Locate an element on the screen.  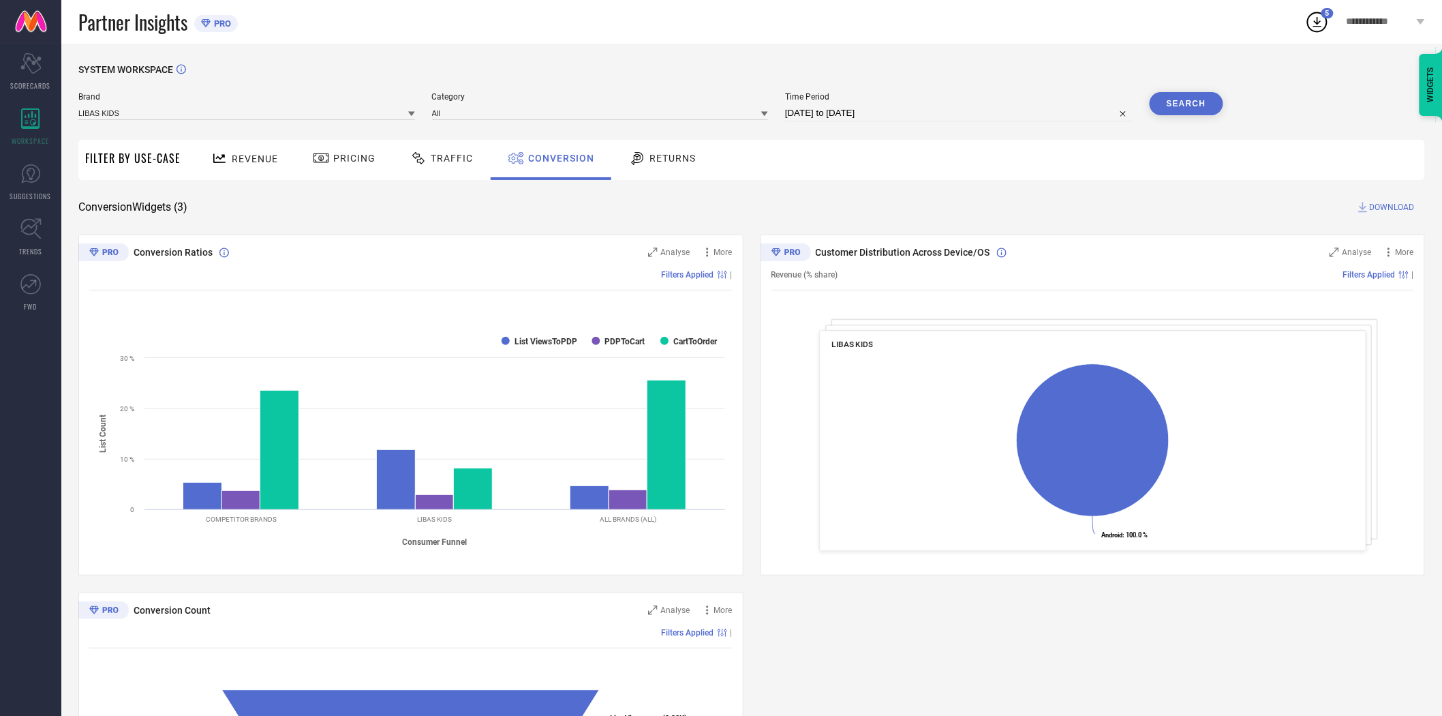
span: Conversion is located at coordinates (561, 158).